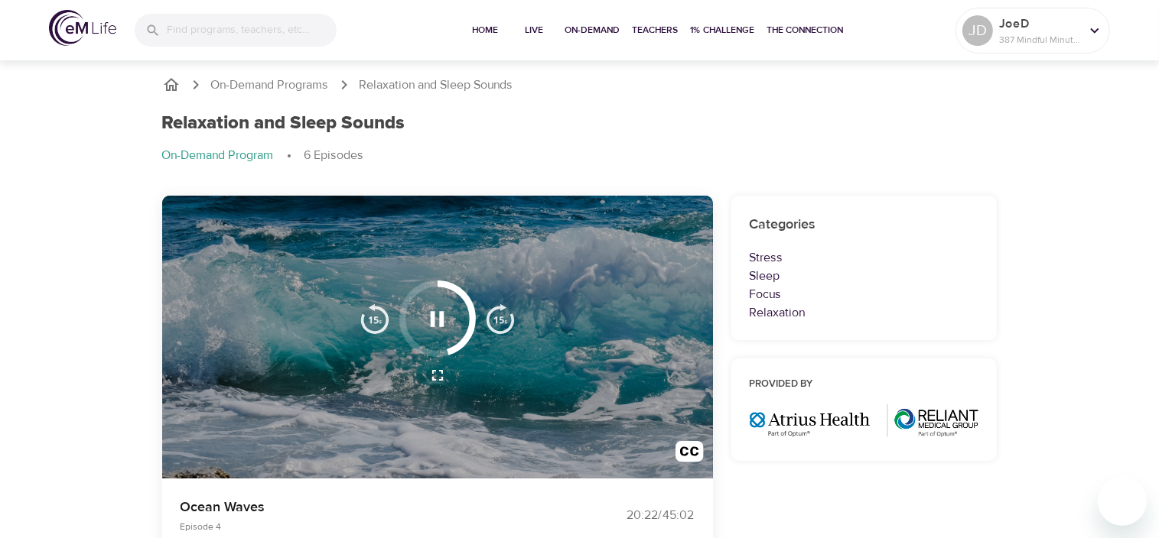  I want to click on img: logo, so click(83, 28).